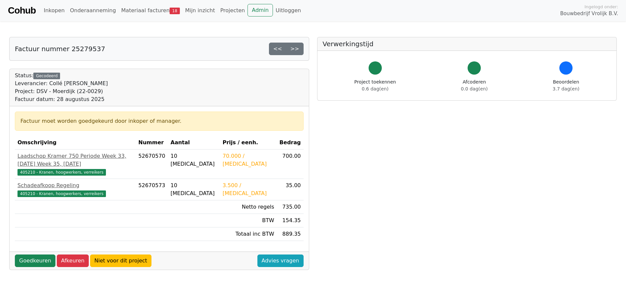 This screenshot has height=305, width=626. What do you see at coordinates (150, 11) in the screenshot?
I see `a: Materiaal facturen18` at bounding box center [150, 11].